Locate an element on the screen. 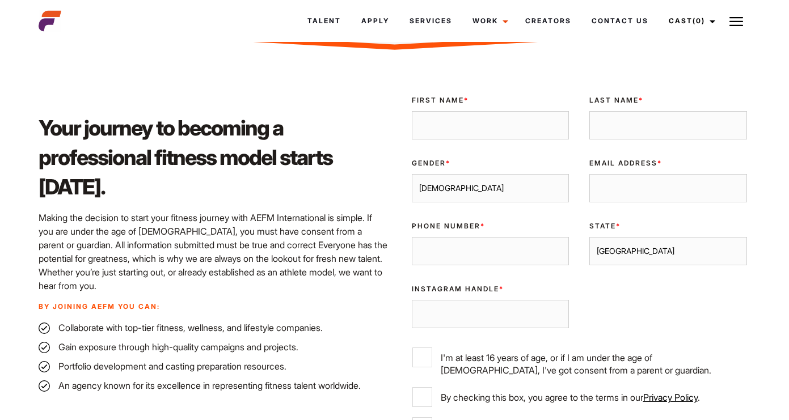 The image size is (789, 420). a: Talent is located at coordinates (324, 21).